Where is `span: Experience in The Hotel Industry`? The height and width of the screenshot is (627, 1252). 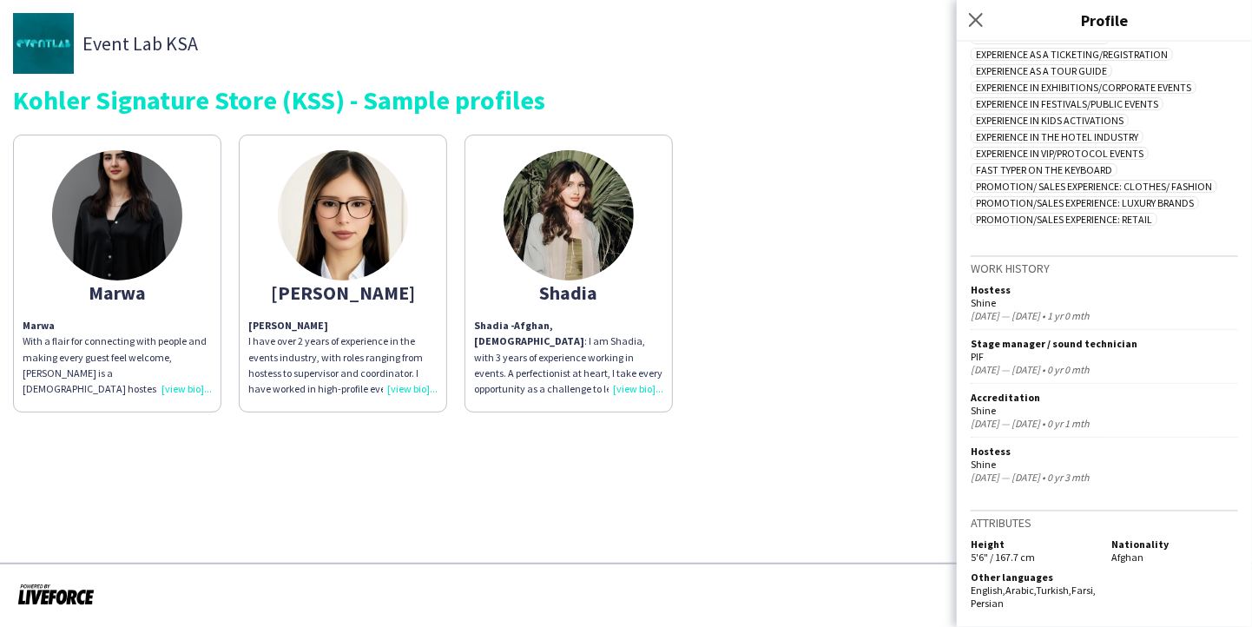 span: Experience in The Hotel Industry is located at coordinates (1057, 136).